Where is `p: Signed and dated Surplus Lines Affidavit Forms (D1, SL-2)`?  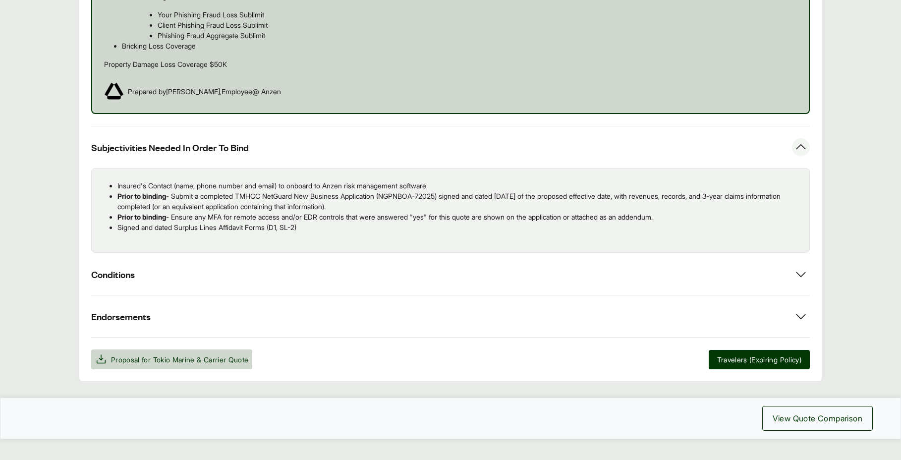 p: Signed and dated Surplus Lines Affidavit Forms (D1, SL-2) is located at coordinates (460, 227).